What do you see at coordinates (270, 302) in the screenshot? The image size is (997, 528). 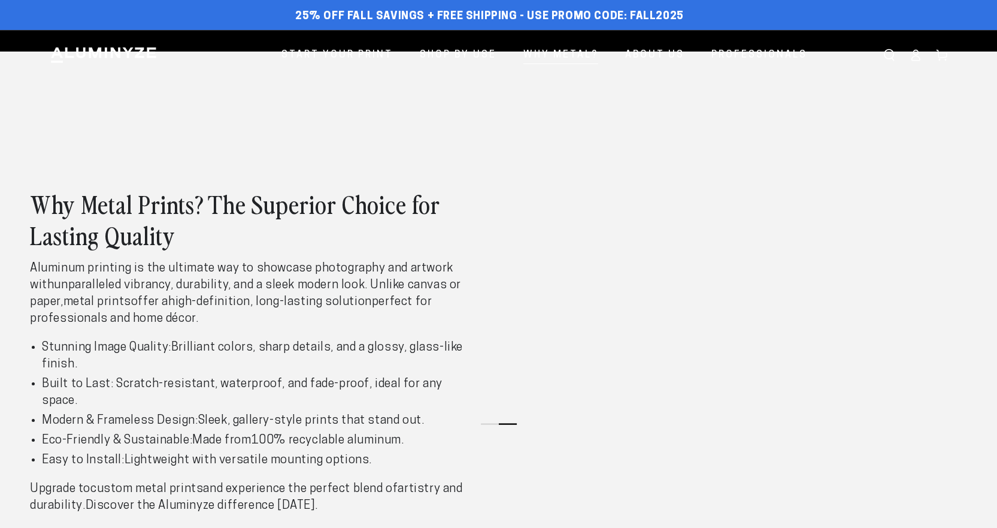 I see `strong: high-definition, long-lasting solution` at bounding box center [270, 302].